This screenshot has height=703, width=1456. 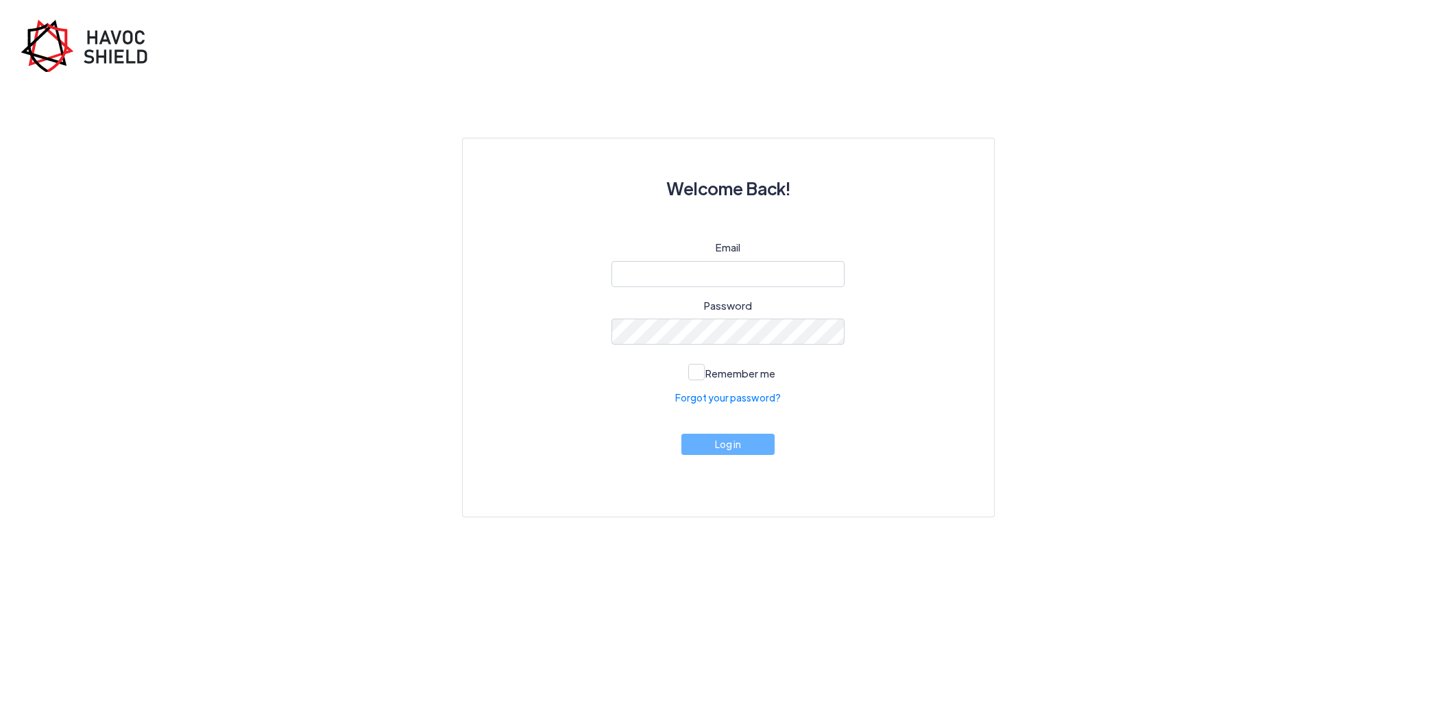 What do you see at coordinates (728, 398) in the screenshot?
I see `a: Forgot your password?` at bounding box center [728, 398].